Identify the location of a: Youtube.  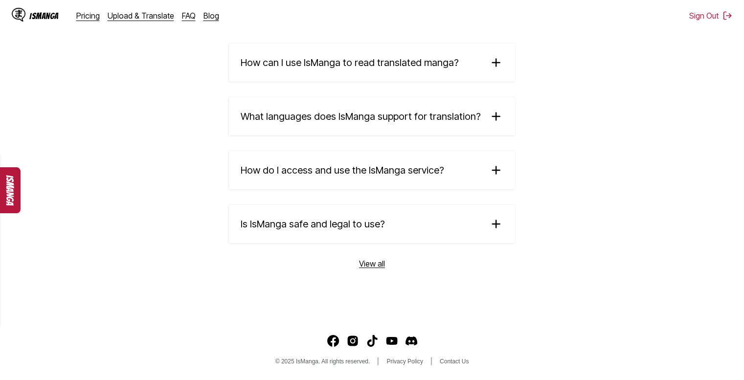
(392, 341).